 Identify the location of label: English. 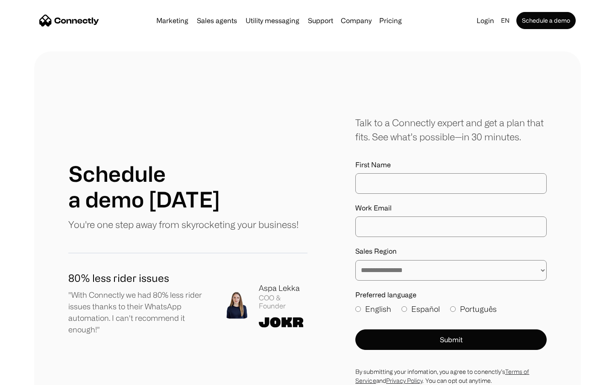
(373, 309).